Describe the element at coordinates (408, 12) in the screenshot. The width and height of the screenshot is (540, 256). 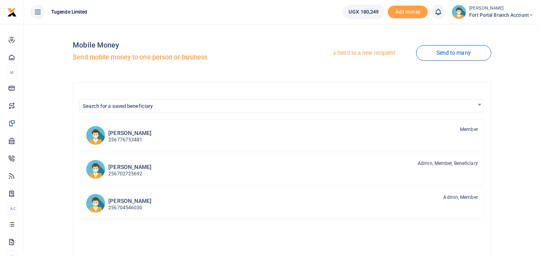
I see `span: Add money` at that location.